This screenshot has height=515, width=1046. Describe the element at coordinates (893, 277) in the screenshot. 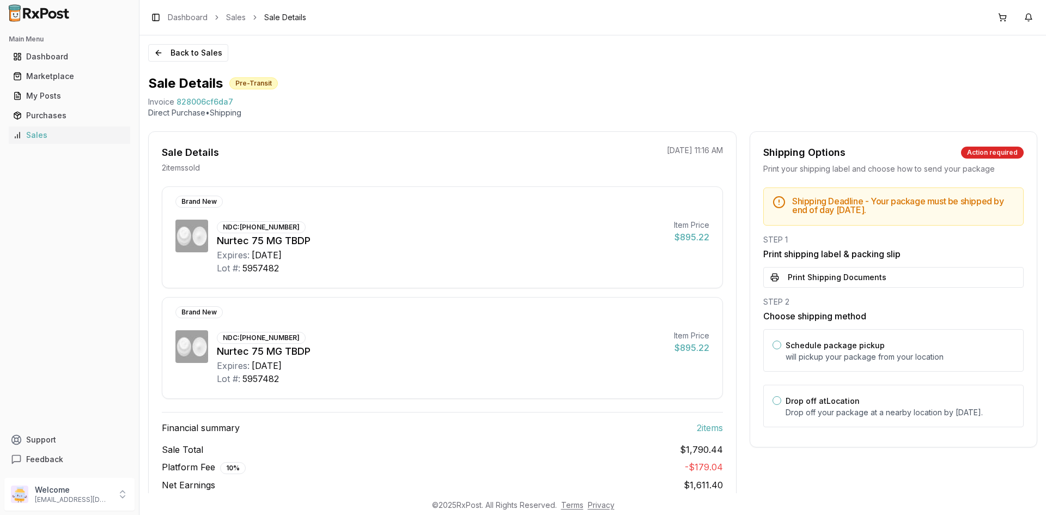

I see `button: Print Shipping Documents` at that location.